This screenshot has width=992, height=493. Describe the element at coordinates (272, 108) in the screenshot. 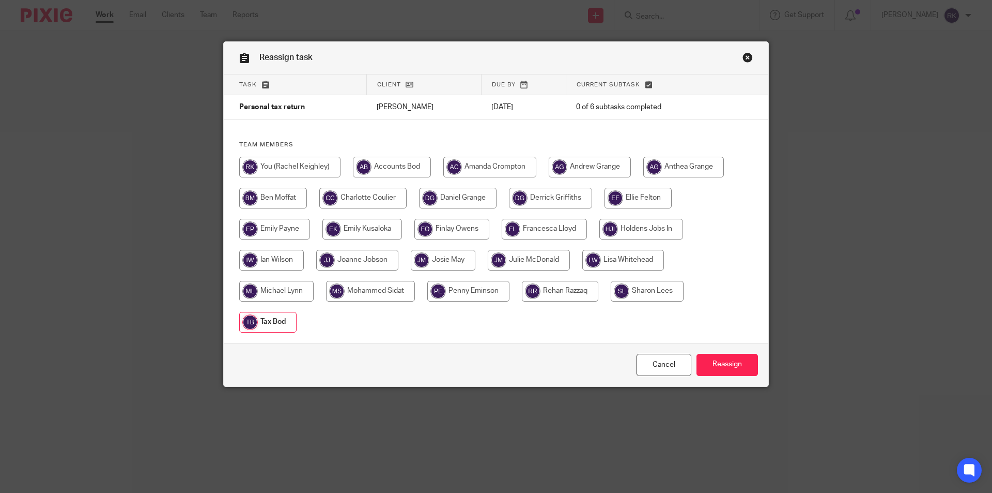

I see `span: Personal tax return` at that location.